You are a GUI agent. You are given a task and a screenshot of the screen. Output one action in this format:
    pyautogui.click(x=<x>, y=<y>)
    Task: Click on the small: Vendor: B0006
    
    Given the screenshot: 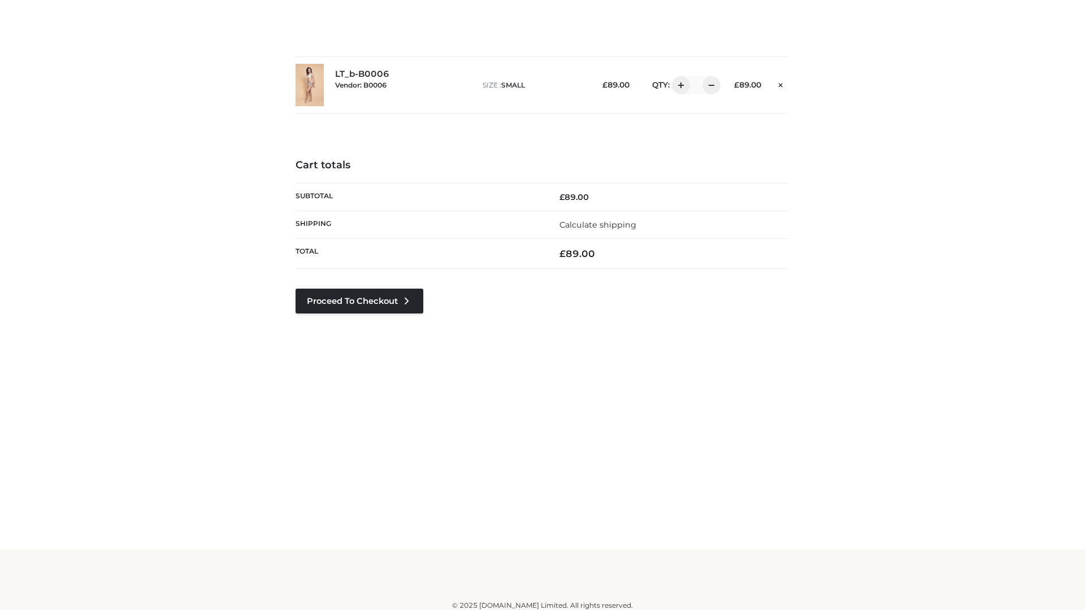 What is the action you would take?
    pyautogui.click(x=360, y=85)
    